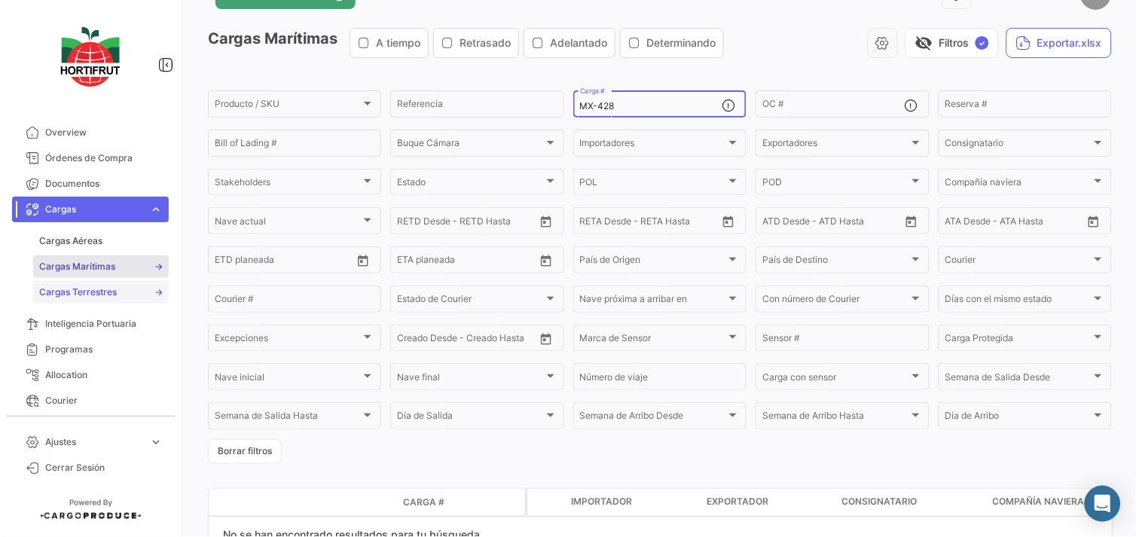 This screenshot has width=1136, height=537. I want to click on span: Nave actual, so click(288, 223).